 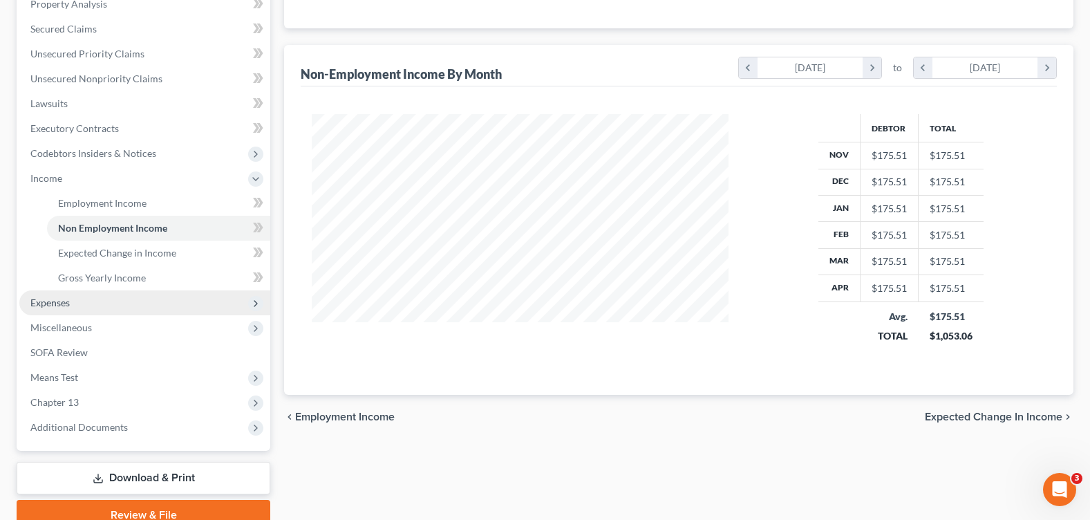 What do you see at coordinates (61, 327) in the screenshot?
I see `span: Miscellaneous` at bounding box center [61, 327].